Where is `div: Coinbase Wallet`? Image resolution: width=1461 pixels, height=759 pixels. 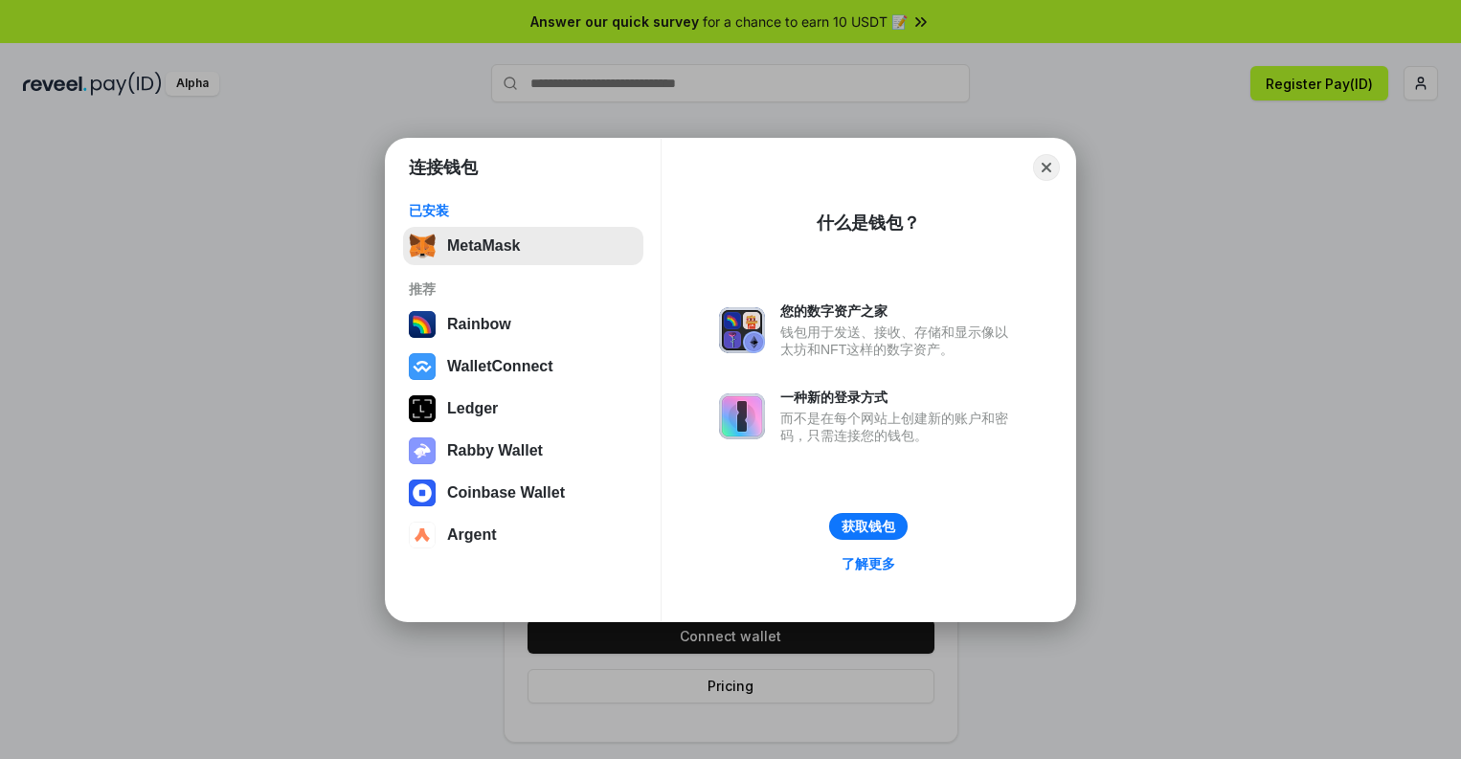 div: Coinbase Wallet is located at coordinates (505, 493).